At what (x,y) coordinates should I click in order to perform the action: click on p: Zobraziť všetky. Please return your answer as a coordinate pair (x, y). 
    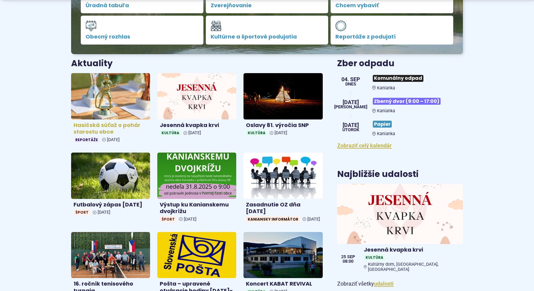
    Looking at the image, I should click on (400, 284).